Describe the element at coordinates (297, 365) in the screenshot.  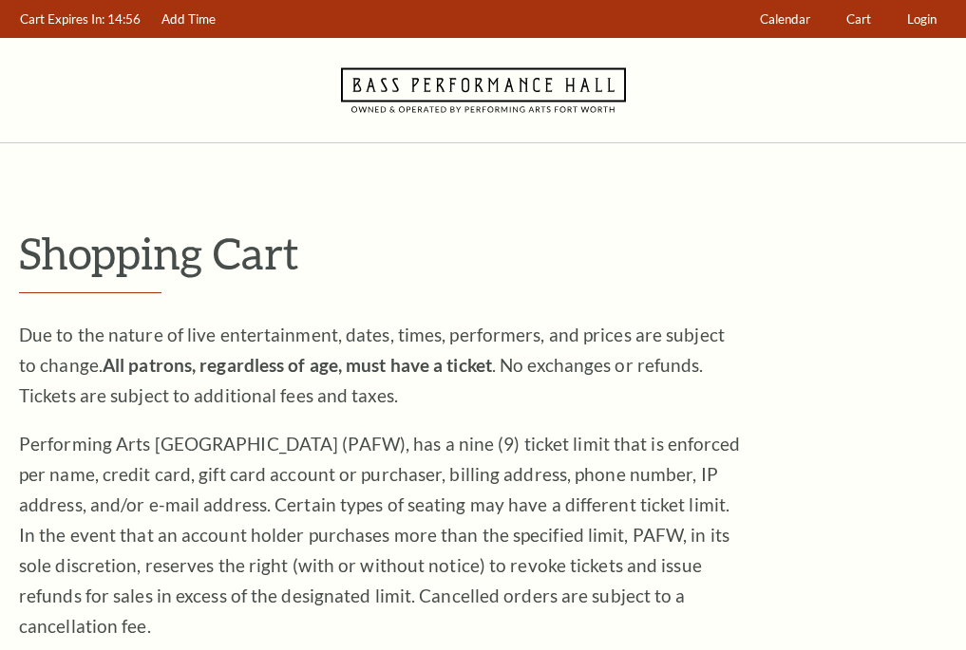
I see `strong: All patrons, regardless of age, must have a ticket` at that location.